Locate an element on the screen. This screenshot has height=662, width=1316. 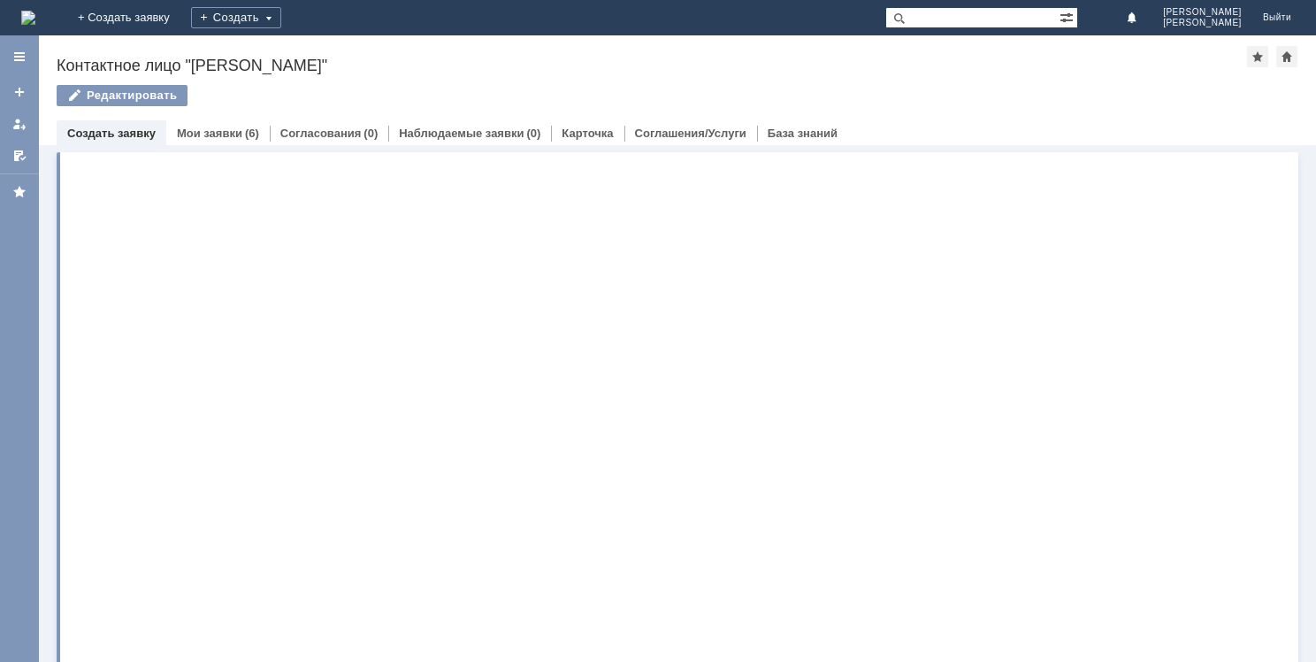
a: Согласования is located at coordinates (321, 133).